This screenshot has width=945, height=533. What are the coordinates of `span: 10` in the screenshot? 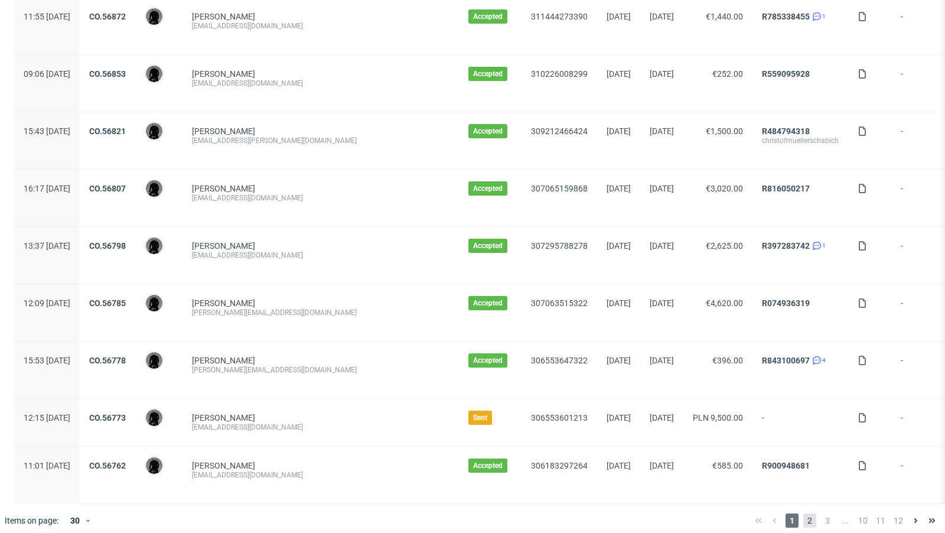 It's located at (863, 520).